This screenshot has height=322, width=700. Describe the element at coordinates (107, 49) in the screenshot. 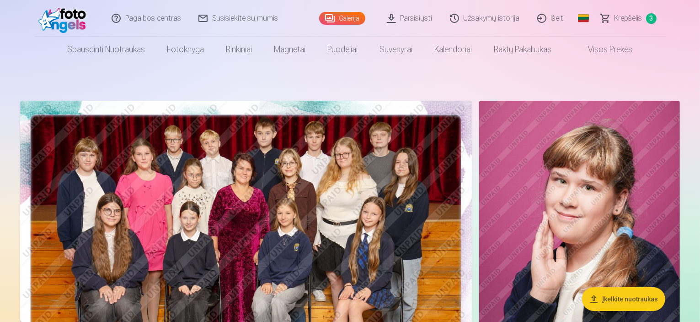

I see `a: Spausdinti nuotraukas` at that location.